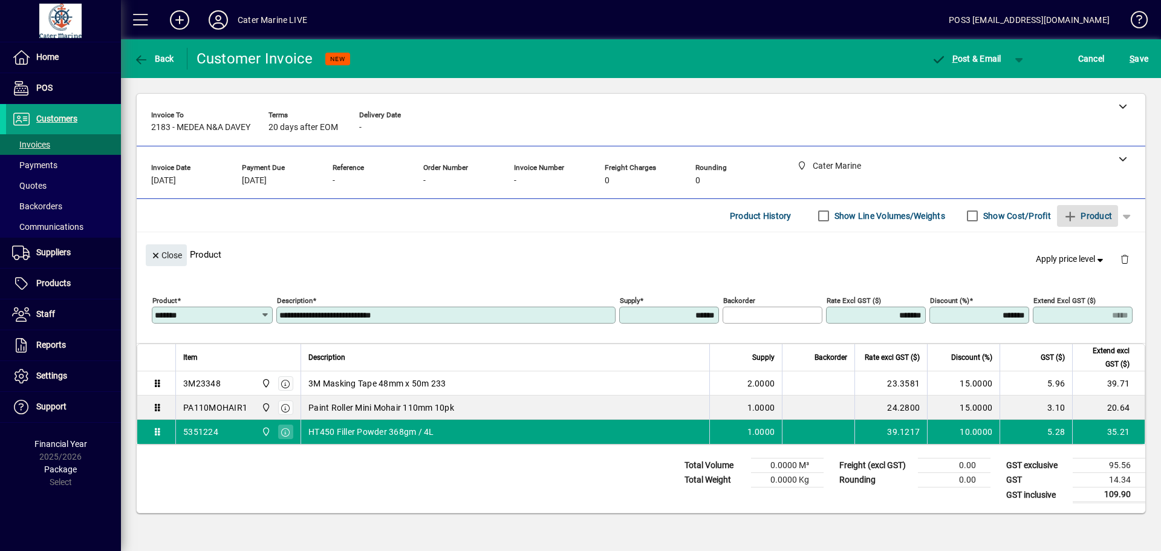 The width and height of the screenshot is (1161, 551). What do you see at coordinates (63, 88) in the screenshot?
I see `a: POS` at bounding box center [63, 88].